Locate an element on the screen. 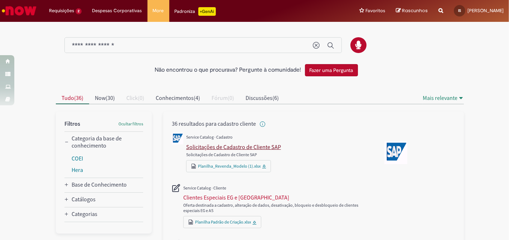 The image size is (509, 240). span: Despesas Corporativas is located at coordinates (117, 11).